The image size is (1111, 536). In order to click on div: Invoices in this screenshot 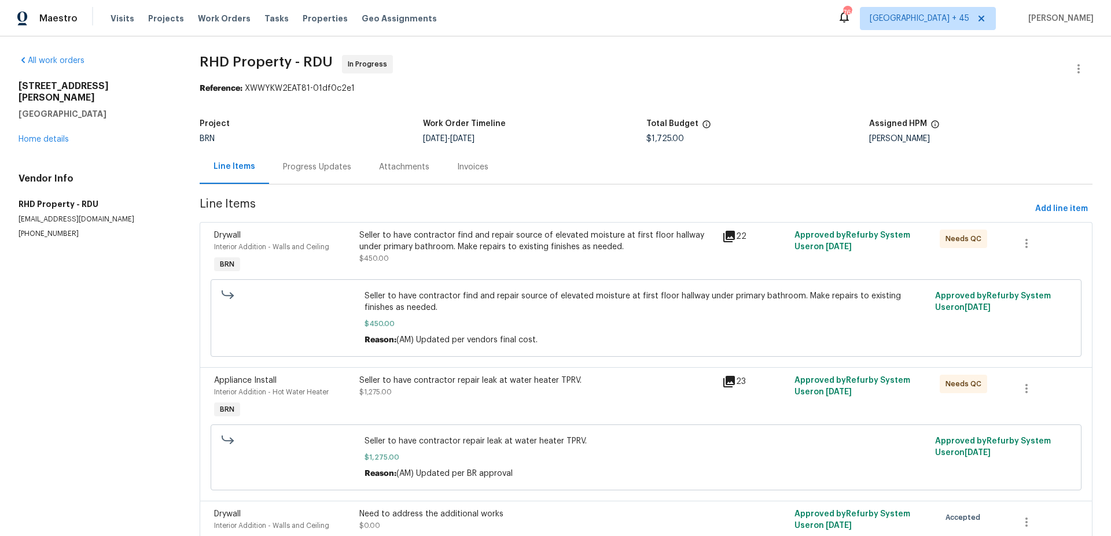, I will do `click(473, 167)`.